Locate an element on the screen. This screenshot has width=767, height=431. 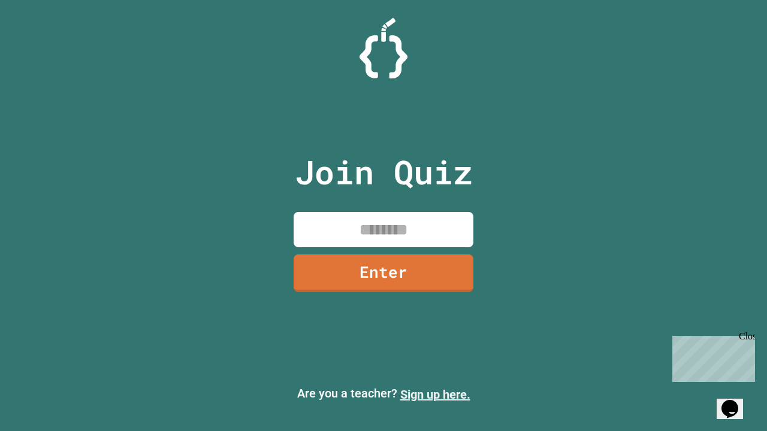
p: Are you a teacher? is located at coordinates (383, 394).